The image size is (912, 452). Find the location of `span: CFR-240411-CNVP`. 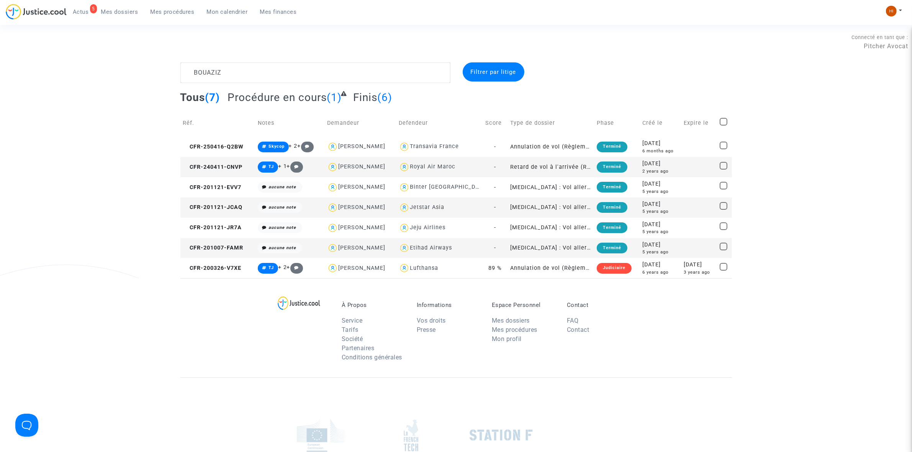

span: CFR-240411-CNVP is located at coordinates (213, 167).